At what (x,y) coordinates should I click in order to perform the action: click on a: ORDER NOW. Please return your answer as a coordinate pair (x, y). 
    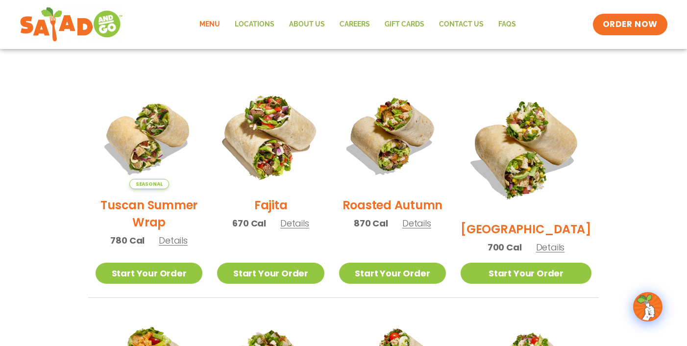
    Looking at the image, I should click on (630, 24).